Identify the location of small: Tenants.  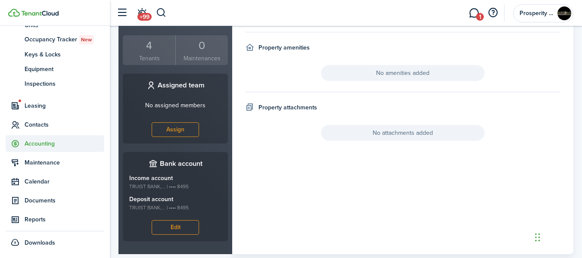
(149, 58).